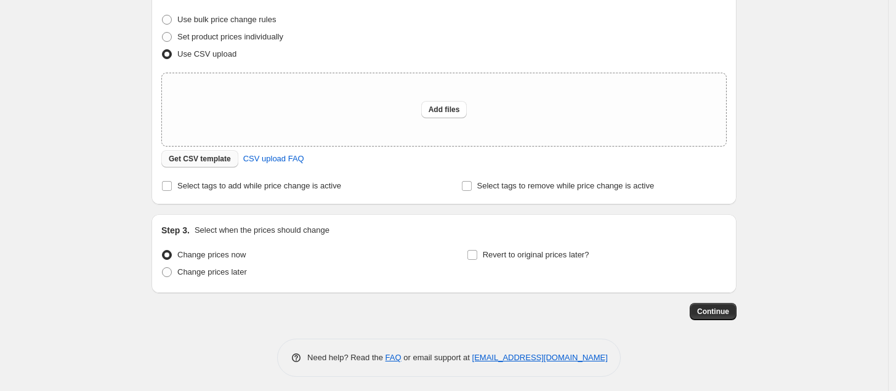 Image resolution: width=896 pixels, height=391 pixels. What do you see at coordinates (211, 254) in the screenshot?
I see `span: Change prices now` at bounding box center [211, 254].